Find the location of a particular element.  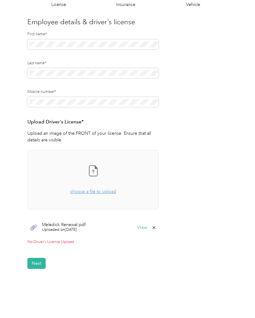

h4: Vehicle is located at coordinates (193, 4).